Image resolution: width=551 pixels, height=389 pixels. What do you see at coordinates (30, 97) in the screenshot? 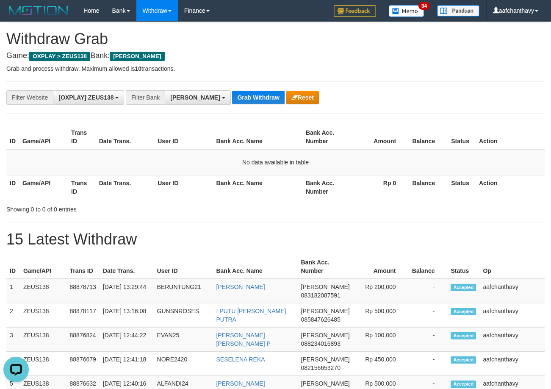
I see `div: Filter Website` at bounding box center [30, 97].